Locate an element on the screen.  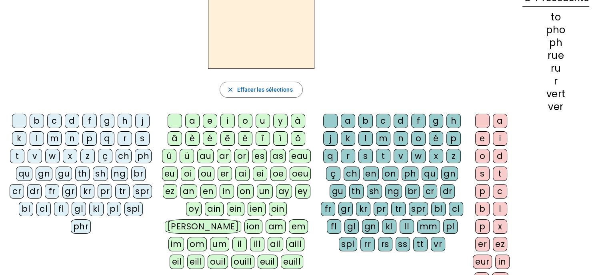
div: oin is located at coordinates (278, 209).